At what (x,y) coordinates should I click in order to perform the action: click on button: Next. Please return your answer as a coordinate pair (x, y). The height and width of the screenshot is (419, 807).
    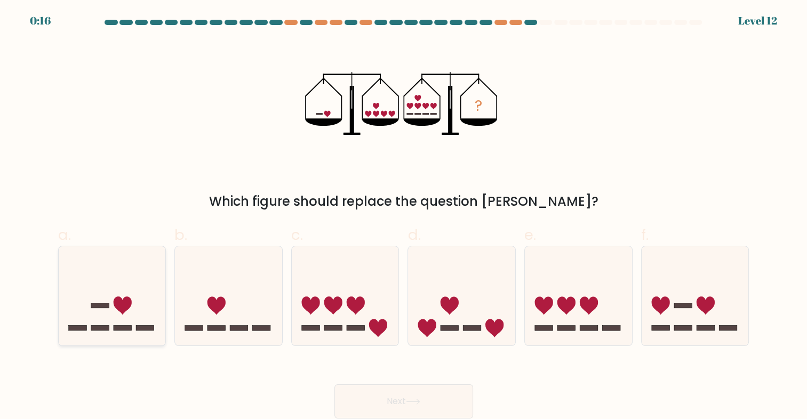
    Looking at the image, I should click on (404, 402).